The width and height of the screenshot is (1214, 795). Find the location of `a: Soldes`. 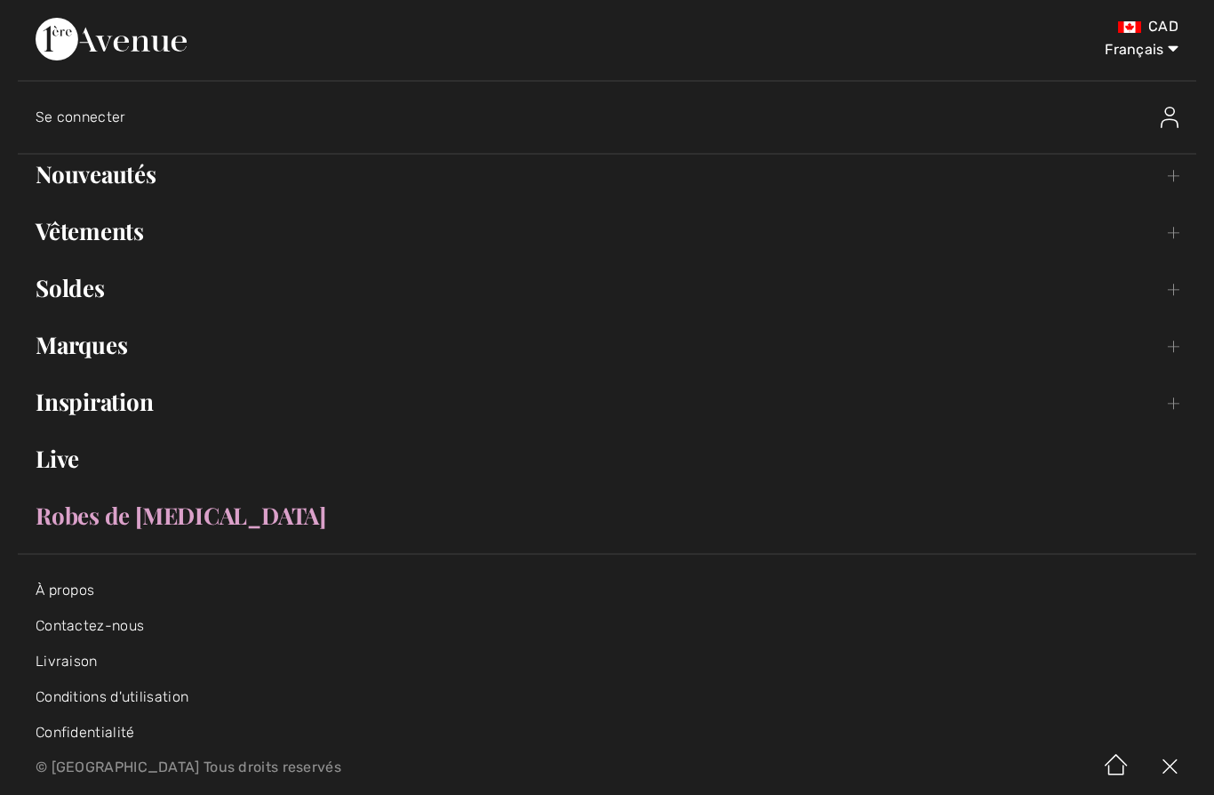

a: Soldes is located at coordinates (607, 288).